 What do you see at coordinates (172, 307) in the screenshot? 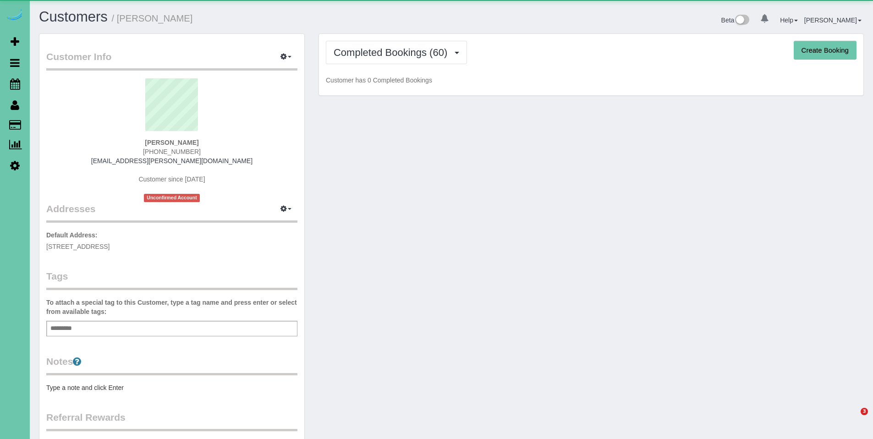
I see `label: To attach a special tag to this Customer, type a tag name and press enter or select from availabl...` at bounding box center [172, 307].